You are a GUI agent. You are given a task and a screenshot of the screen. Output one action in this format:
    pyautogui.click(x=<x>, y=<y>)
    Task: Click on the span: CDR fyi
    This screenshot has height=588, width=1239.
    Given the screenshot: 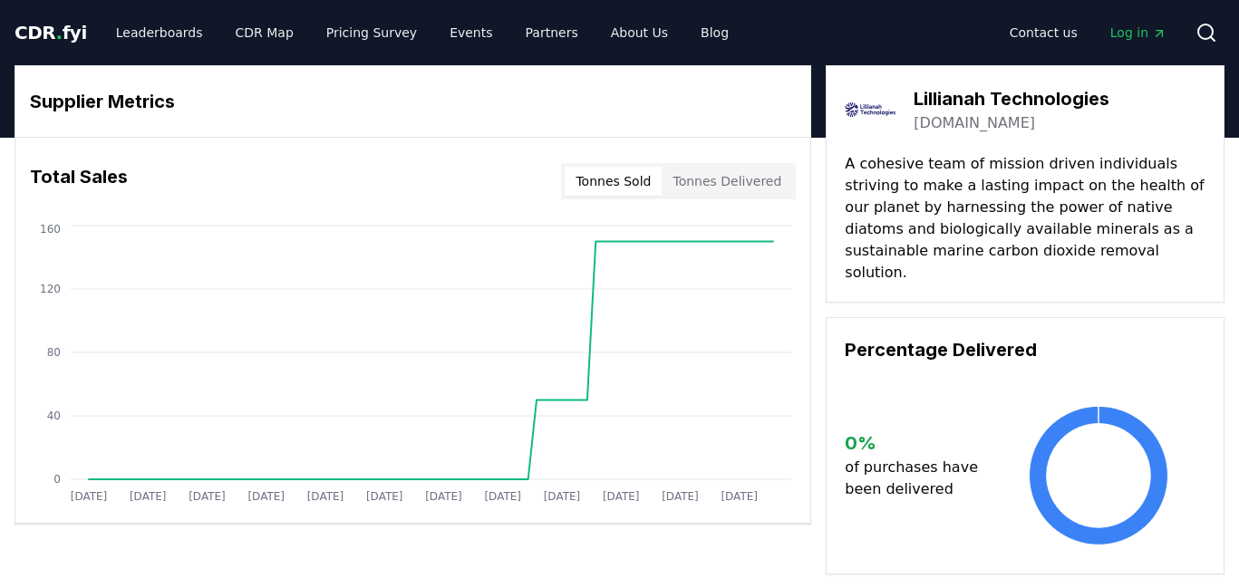 What is the action you would take?
    pyautogui.click(x=51, y=33)
    